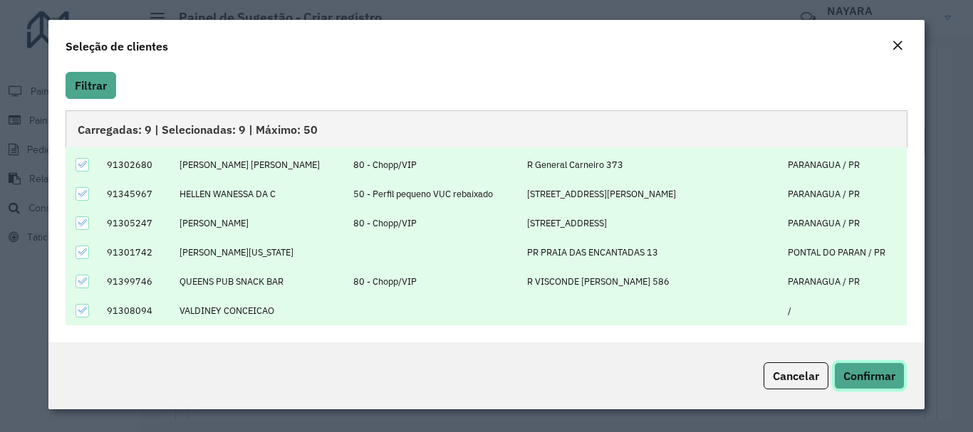  Describe the element at coordinates (117, 46) in the screenshot. I see `h4: Seleção de clientes` at that location.